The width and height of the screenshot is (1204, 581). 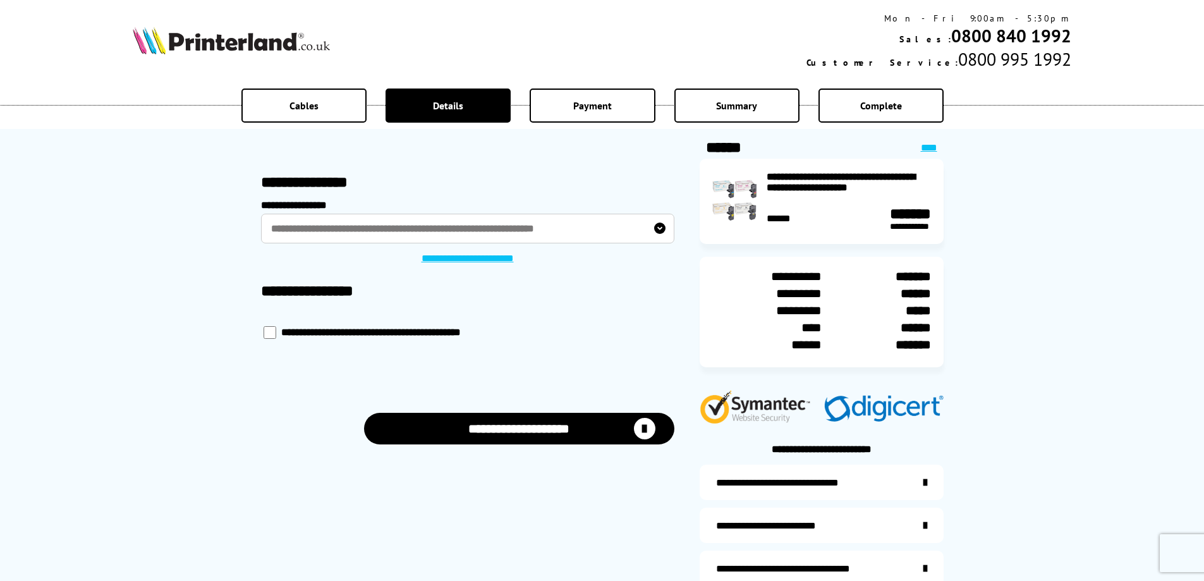 What do you see at coordinates (304, 106) in the screenshot?
I see `span: Cables` at bounding box center [304, 106].